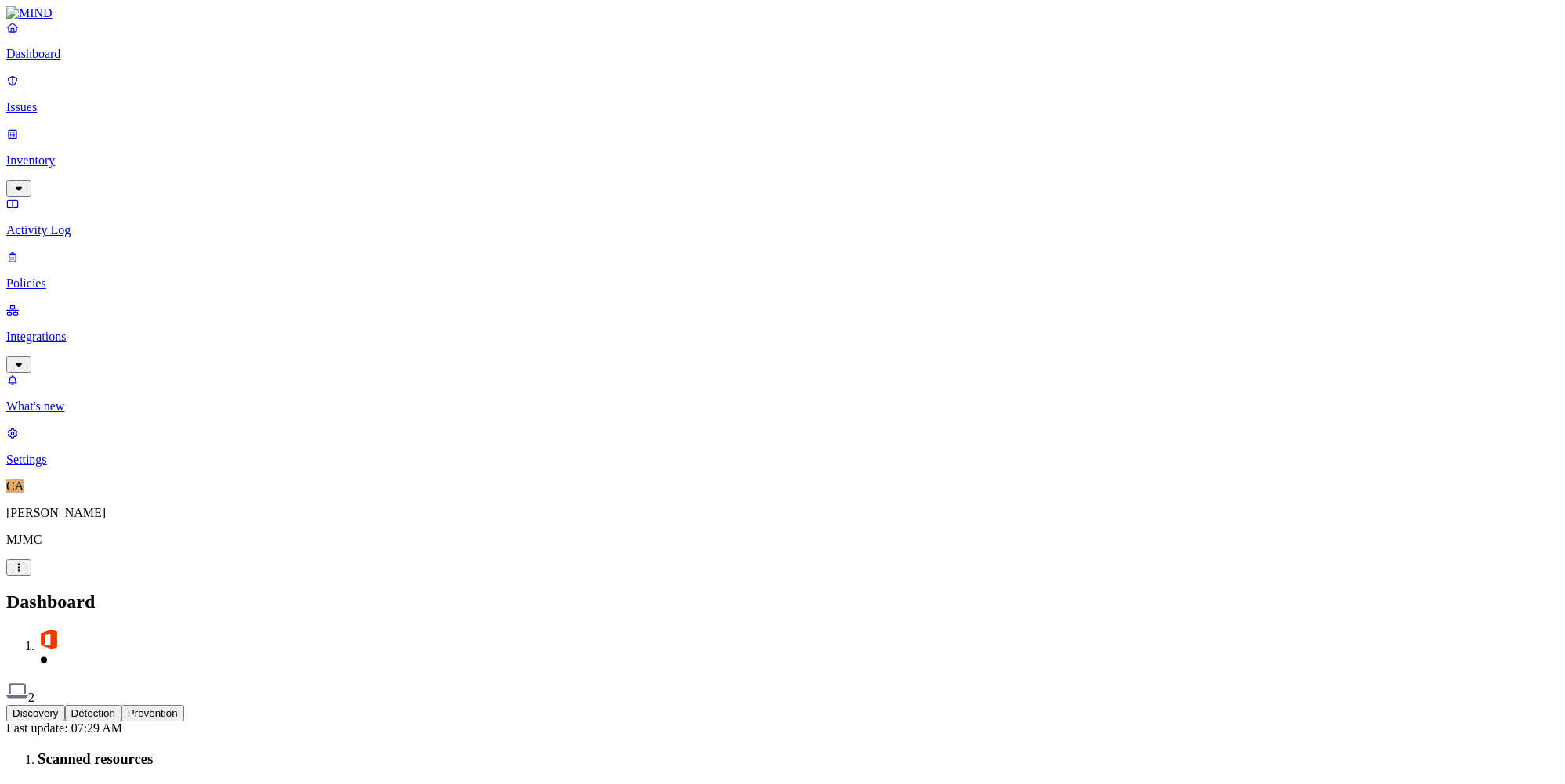 The width and height of the screenshot is (1565, 784). Describe the element at coordinates (782, 337) in the screenshot. I see `p: Integrations` at that location.